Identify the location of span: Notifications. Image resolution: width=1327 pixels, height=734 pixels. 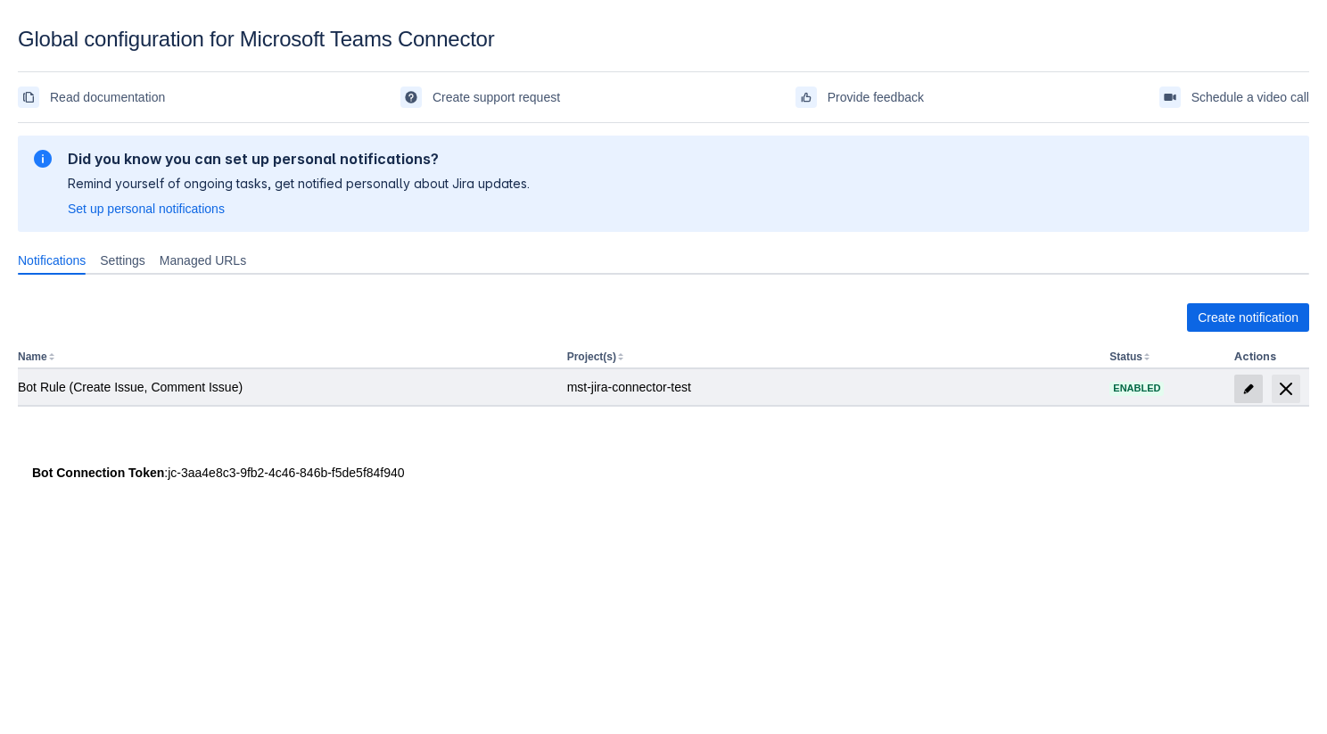
(52, 260).